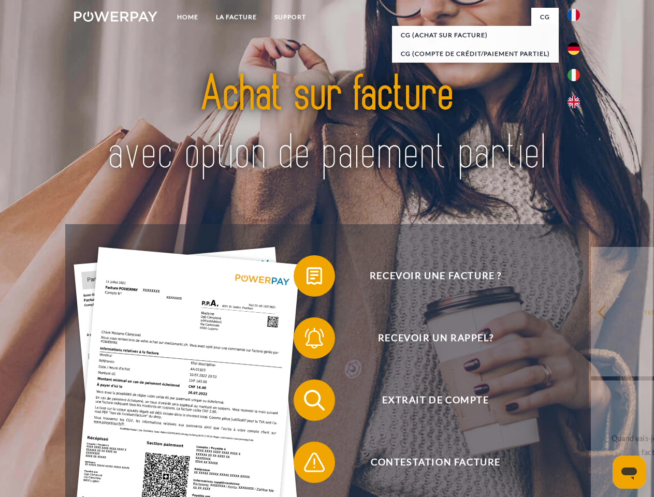  Describe the element at coordinates (428, 338) in the screenshot. I see `a: Recevoir un rappel?` at that location.